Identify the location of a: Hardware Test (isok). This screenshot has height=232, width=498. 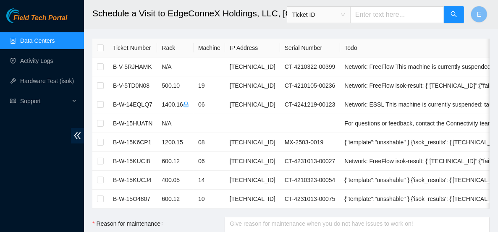
(47, 81).